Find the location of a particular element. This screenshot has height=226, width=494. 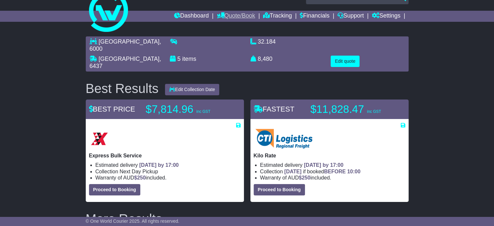

a: Settings is located at coordinates (386, 16).